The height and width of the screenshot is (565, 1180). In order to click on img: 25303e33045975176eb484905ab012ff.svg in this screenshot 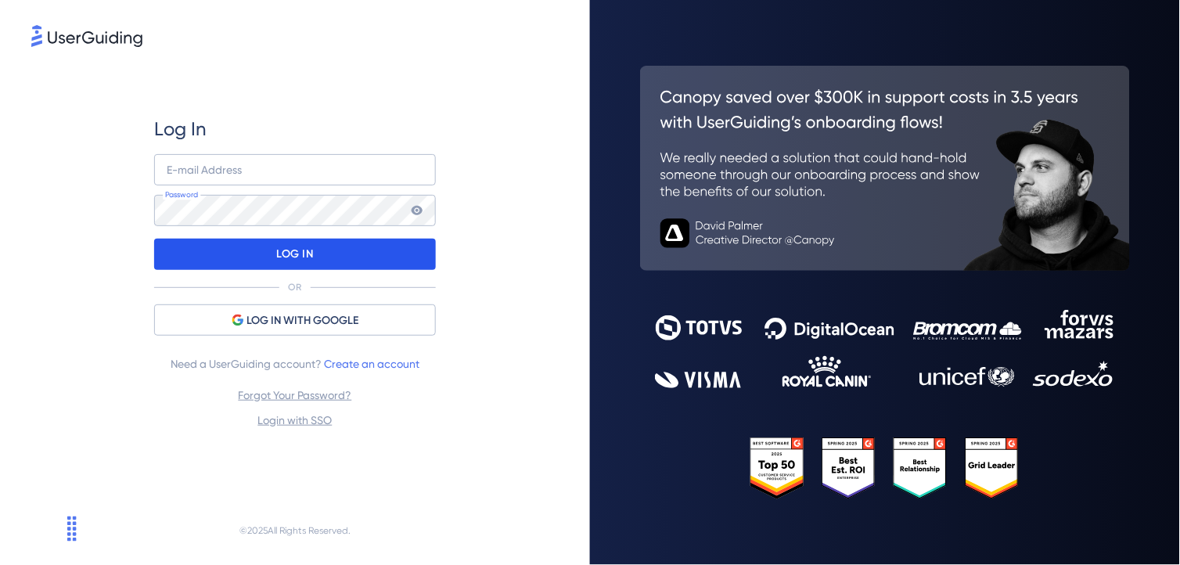, I will do `click(885, 468)`.